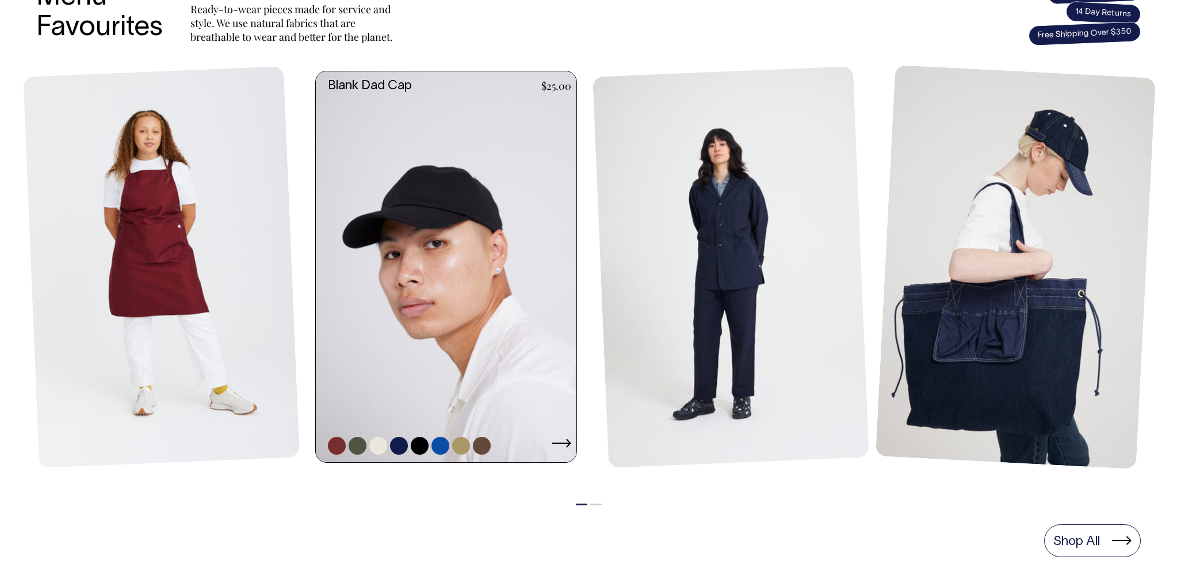 This screenshot has height=579, width=1177. What do you see at coordinates (596, 504) in the screenshot?
I see `button: 2 of 2` at bounding box center [596, 504].